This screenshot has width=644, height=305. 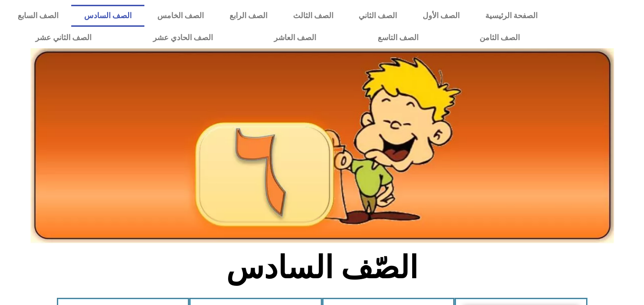 What do you see at coordinates (511, 16) in the screenshot?
I see `a: الصفحة الرئيسية` at bounding box center [511, 16].